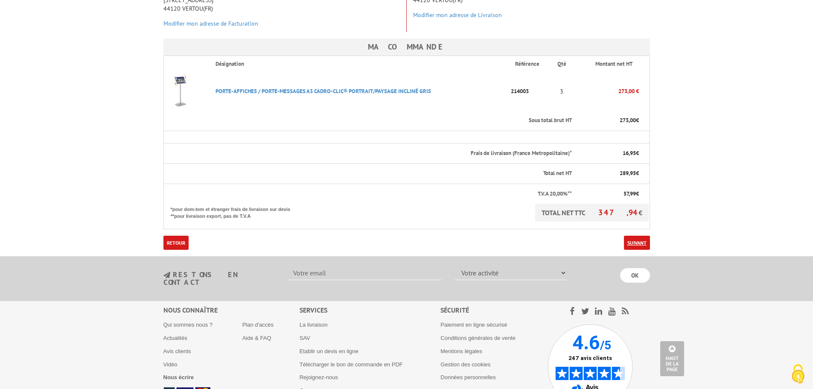 The height and width of the screenshot is (389, 813). Describe the element at coordinates (562, 64) in the screenshot. I see `th: Qté` at that location.